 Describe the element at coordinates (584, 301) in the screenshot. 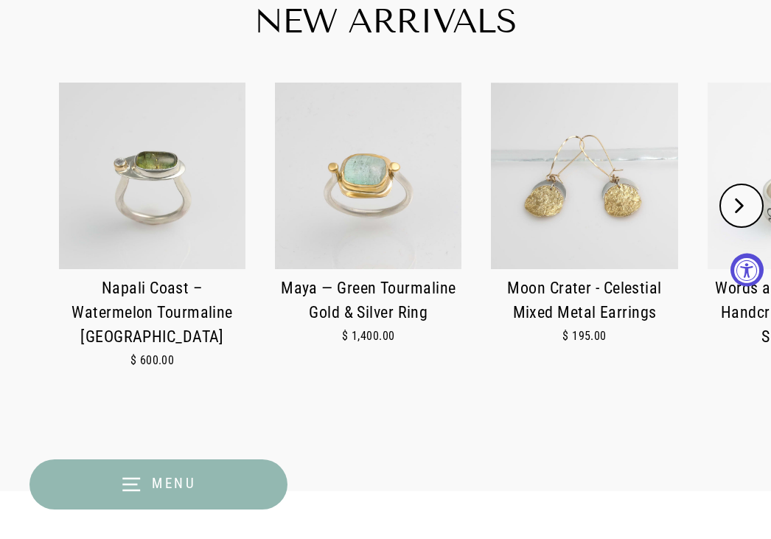

I see `div: Moon Crater - Celestial Mixed Metal Earrings` at that location.